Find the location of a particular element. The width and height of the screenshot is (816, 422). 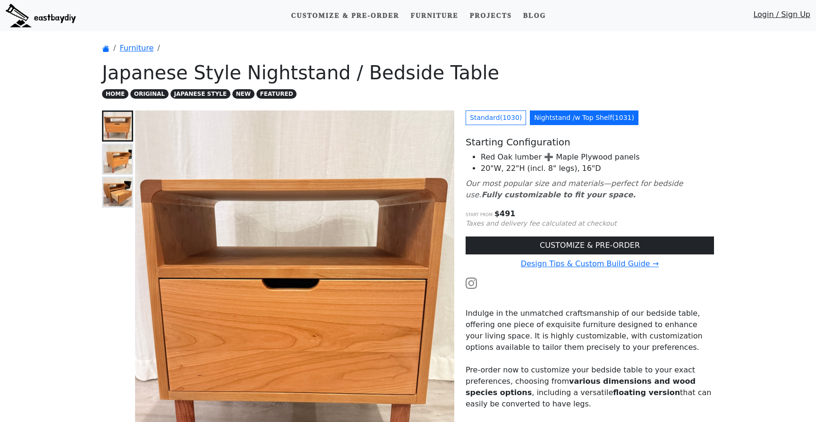

nav: breadcrumb is located at coordinates (408, 48).